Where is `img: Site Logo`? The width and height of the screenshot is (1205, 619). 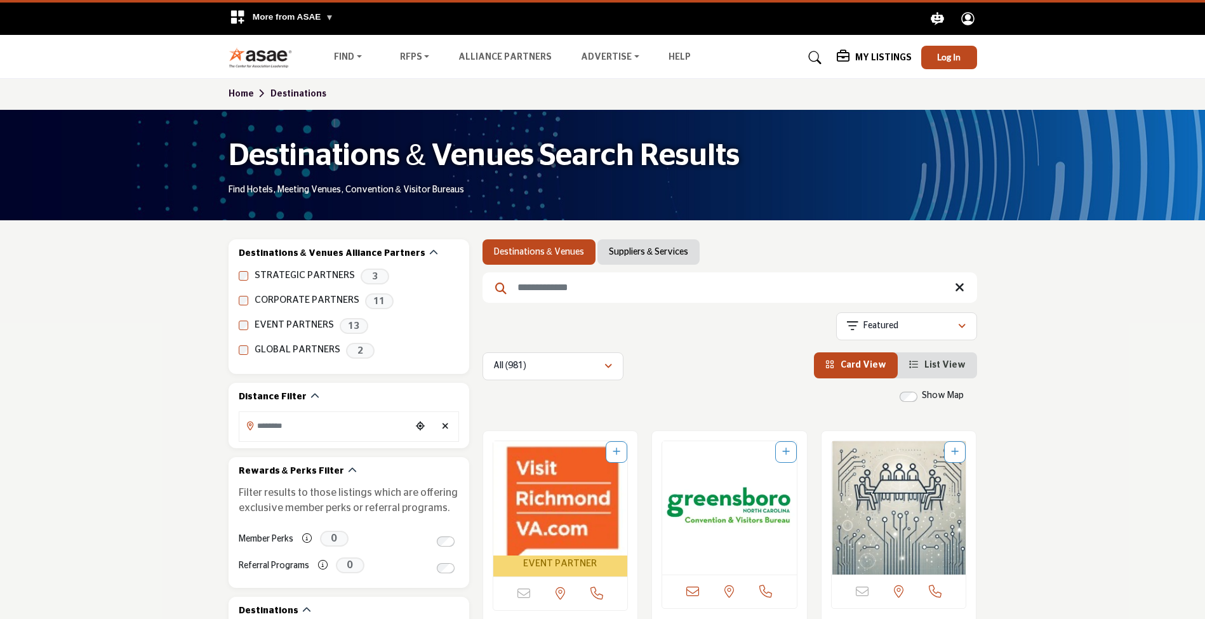 img: Site Logo is located at coordinates (263, 57).